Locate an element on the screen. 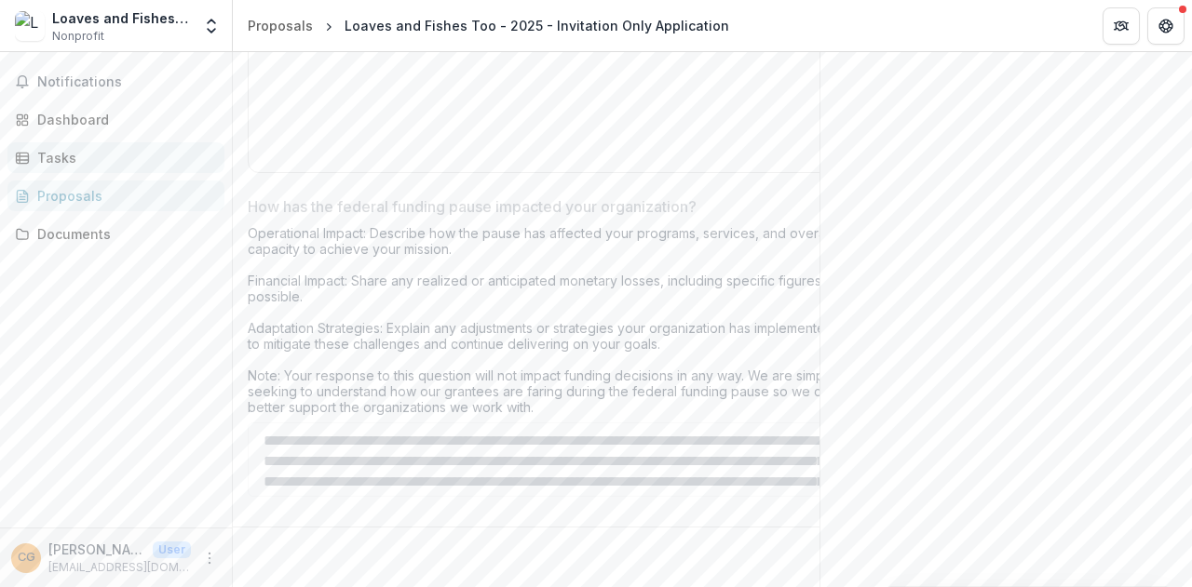 Image resolution: width=1192 pixels, height=587 pixels. nav: breadcrumb is located at coordinates (488, 25).